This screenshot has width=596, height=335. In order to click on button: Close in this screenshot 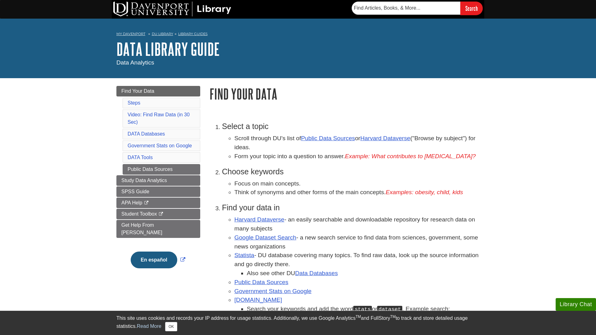, I will do `click(171, 327)`.